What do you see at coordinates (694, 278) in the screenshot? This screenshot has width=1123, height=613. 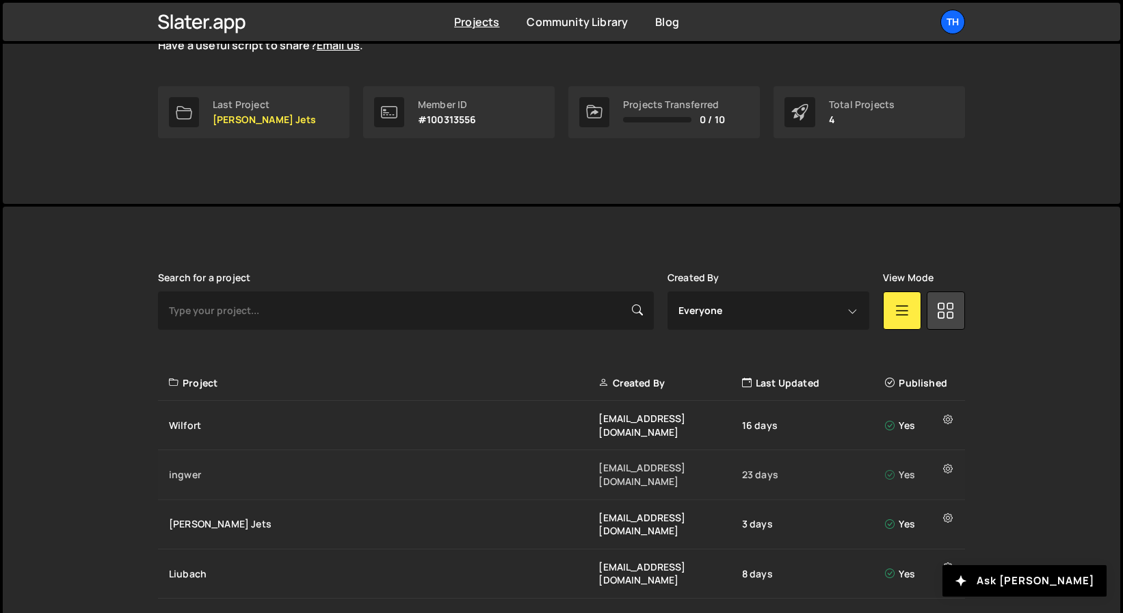 I see `label: Created By` at bounding box center [694, 278].